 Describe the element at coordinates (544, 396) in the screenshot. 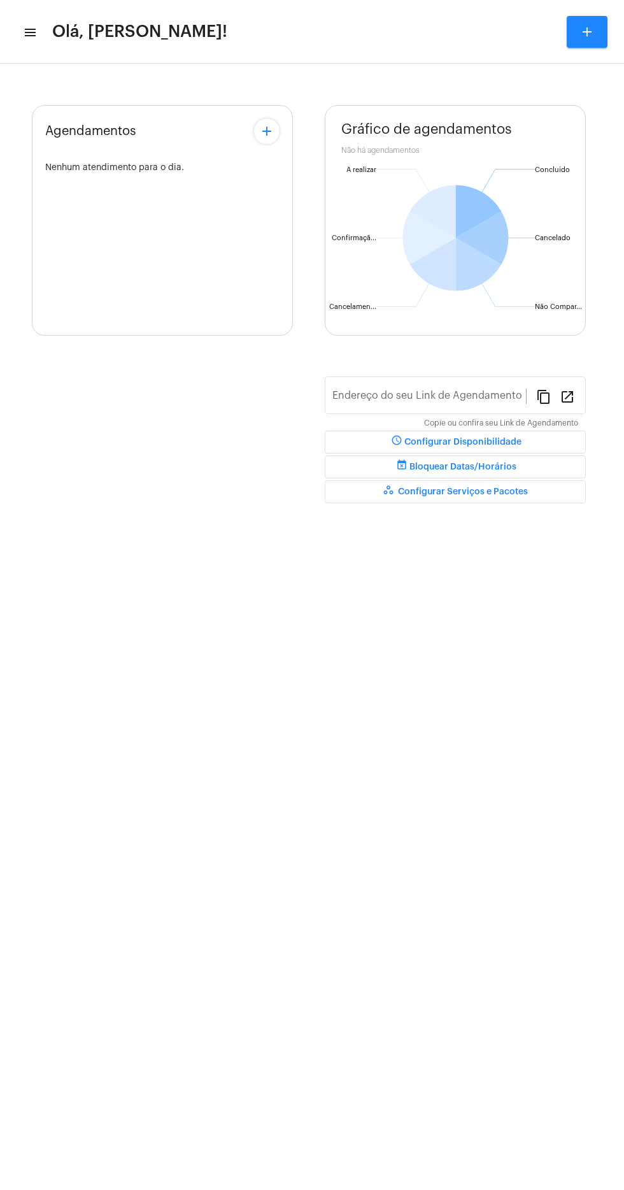

I see `mat-icon: content_copy` at that location.